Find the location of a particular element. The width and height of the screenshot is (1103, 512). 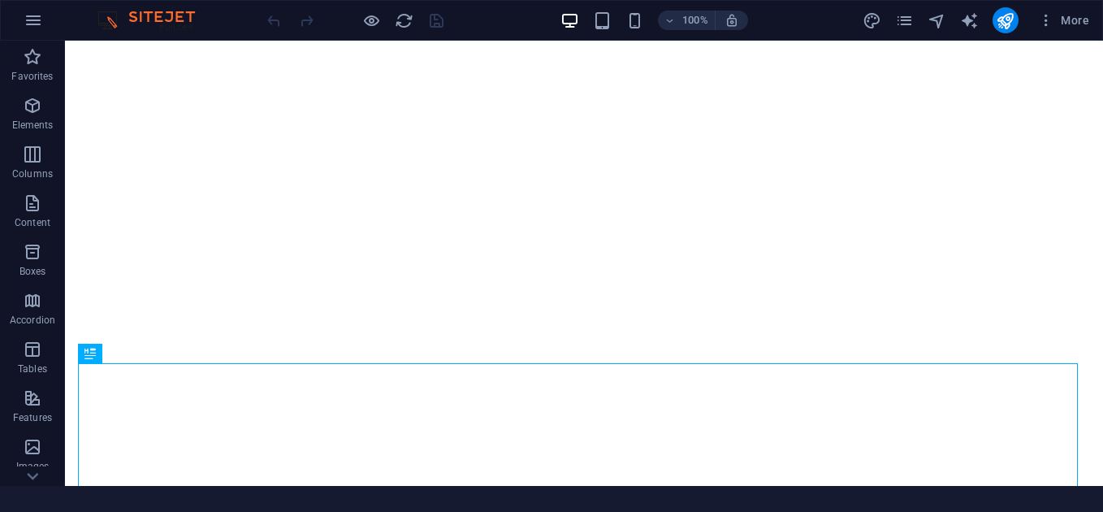

h6: 100% is located at coordinates (695, 20).